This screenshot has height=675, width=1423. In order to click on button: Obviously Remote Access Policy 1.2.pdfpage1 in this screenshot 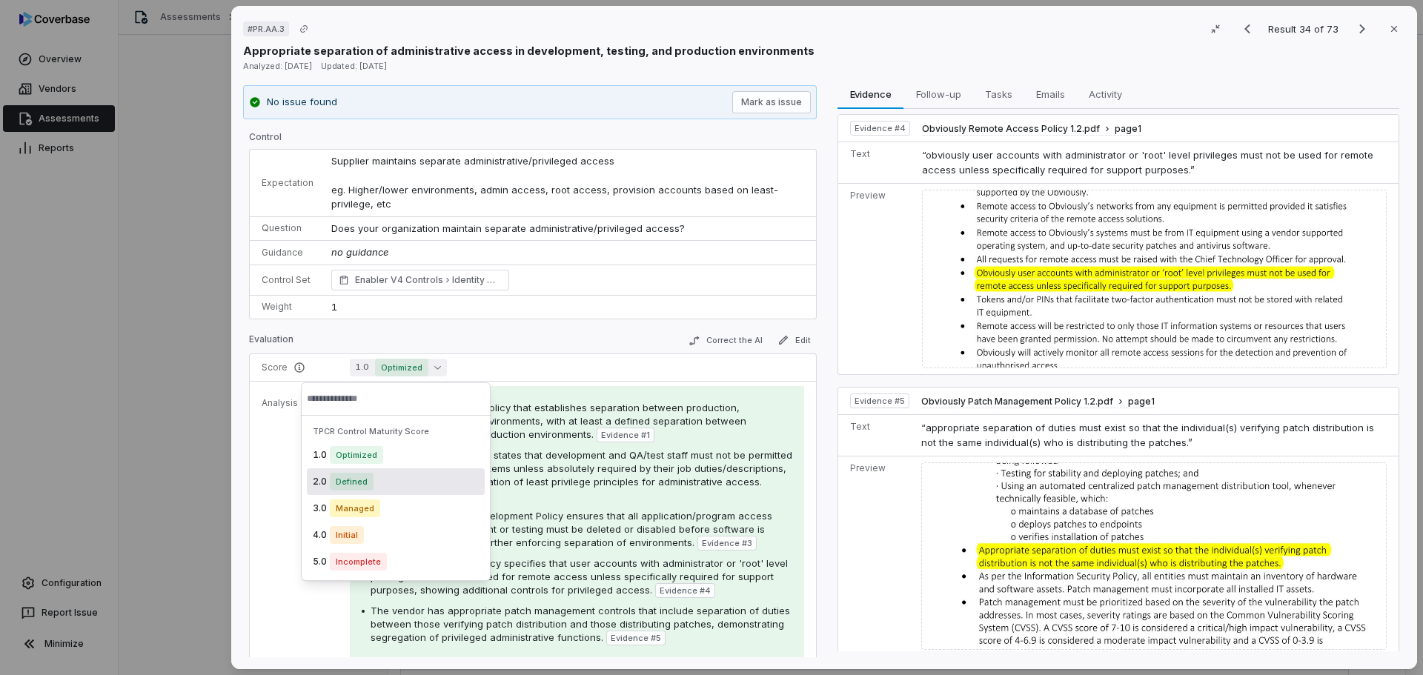, I will do `click(1032, 129)`.